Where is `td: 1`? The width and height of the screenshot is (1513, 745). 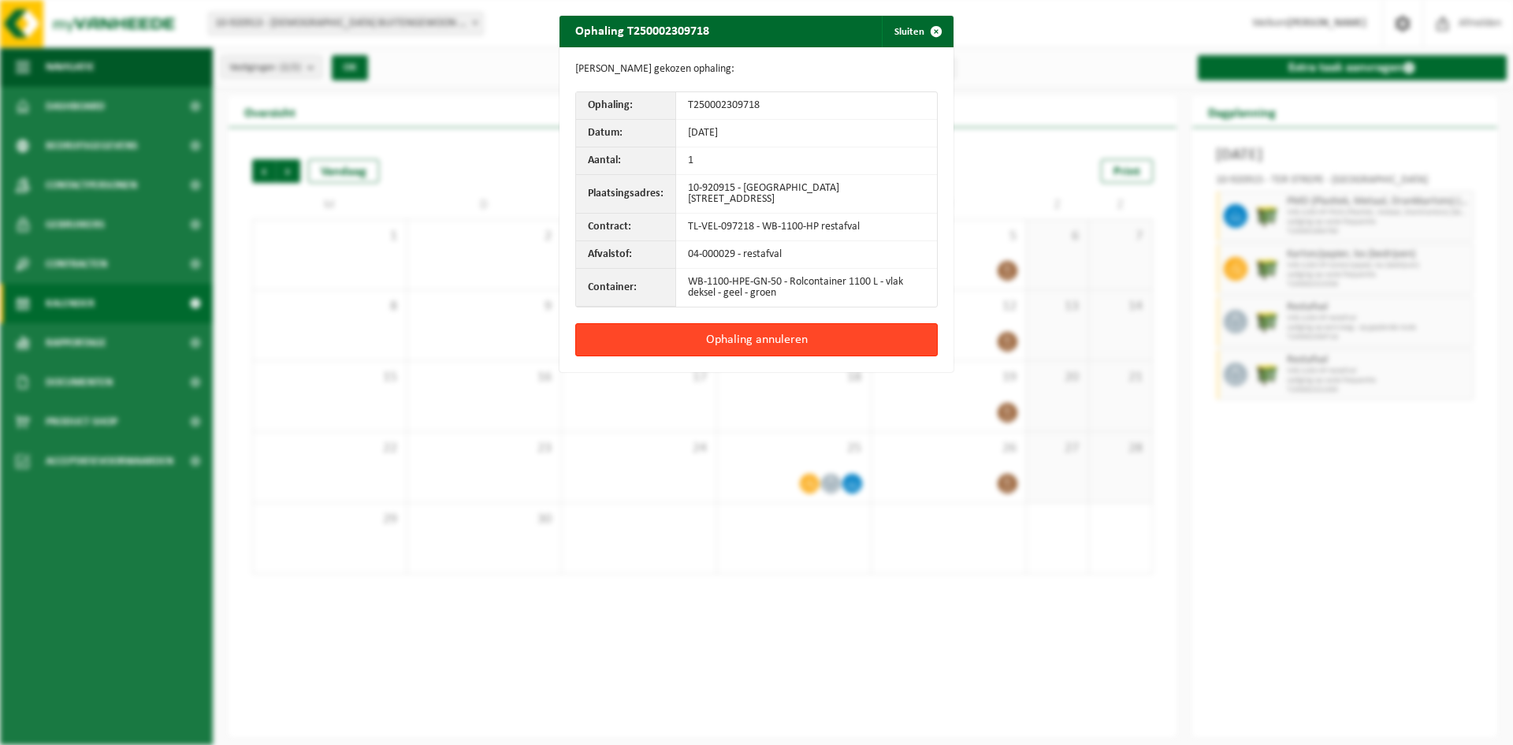 td: 1 is located at coordinates (806, 161).